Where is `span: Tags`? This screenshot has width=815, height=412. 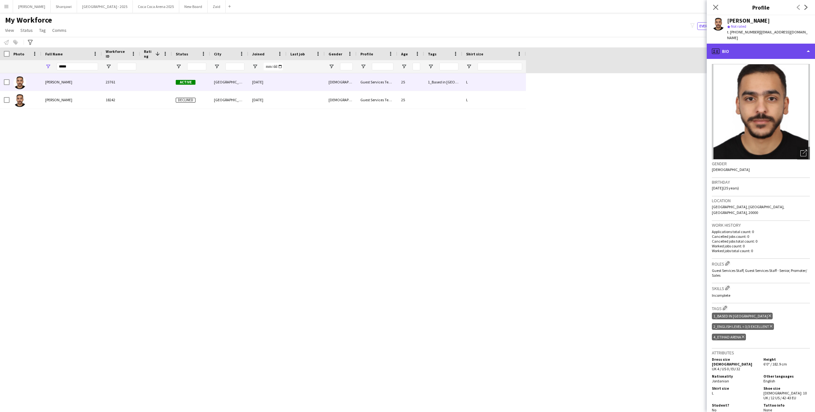
span: Tags is located at coordinates (432, 54).